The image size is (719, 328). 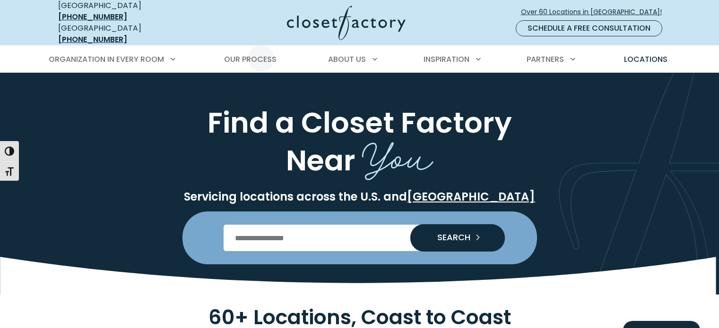 What do you see at coordinates (645, 59) in the screenshot?
I see `span: Locations` at bounding box center [645, 59].